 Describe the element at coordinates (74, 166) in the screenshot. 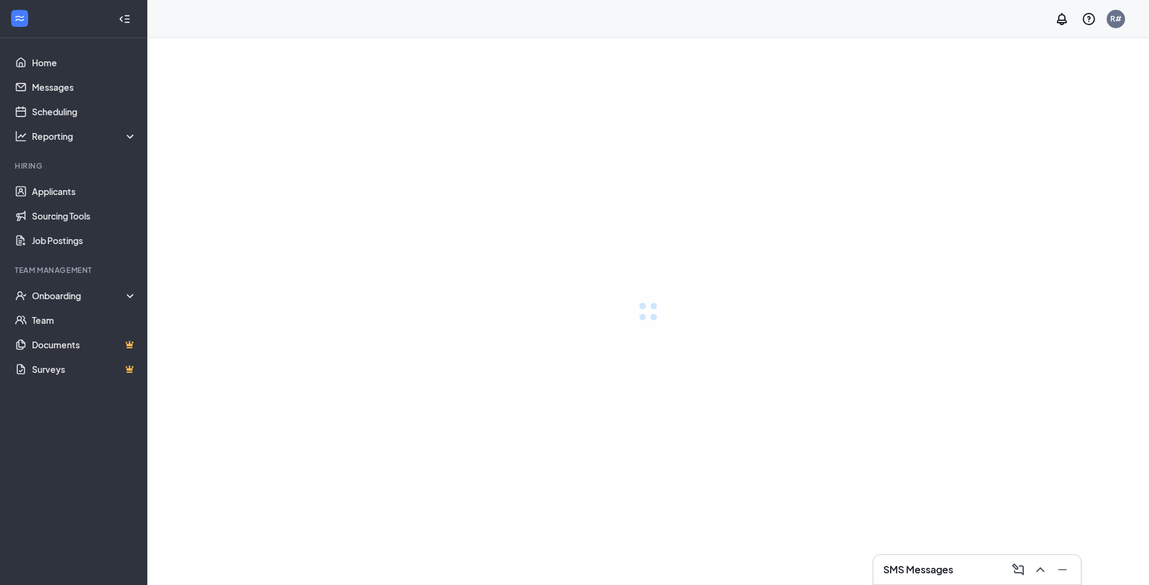

I see `div: Hiring` at that location.